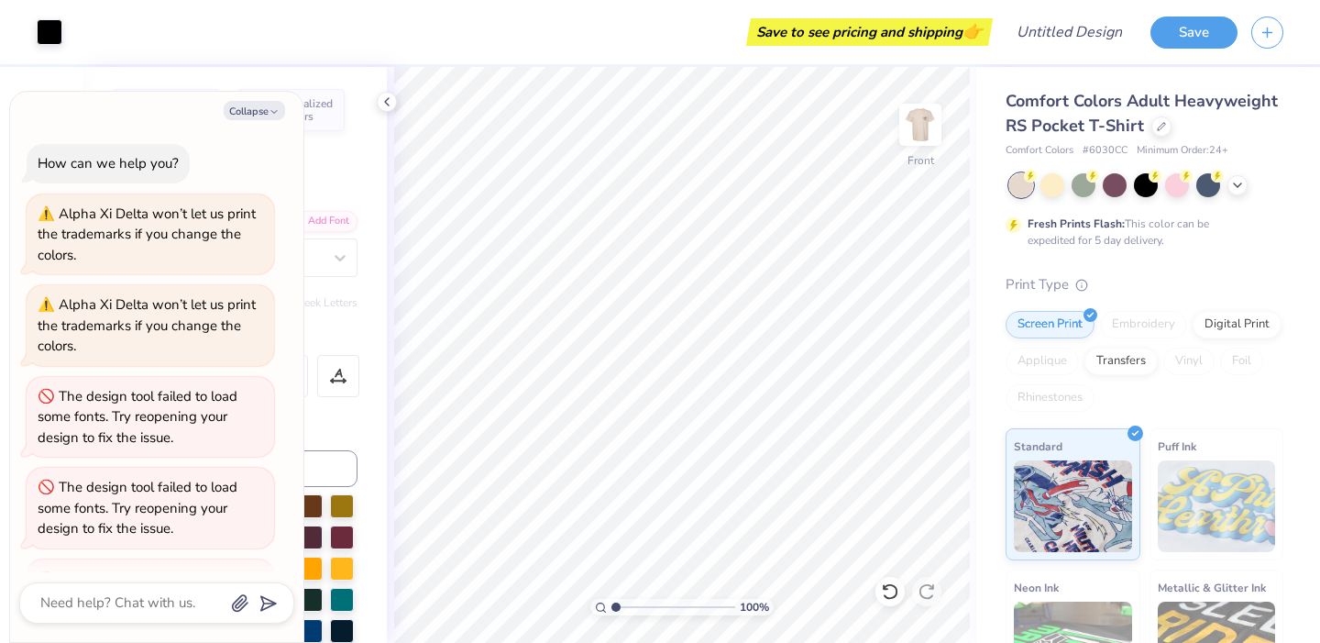 This screenshot has height=643, width=1320. What do you see at coordinates (1143, 325) in the screenshot?
I see `div: Embroidery` at bounding box center [1143, 325].